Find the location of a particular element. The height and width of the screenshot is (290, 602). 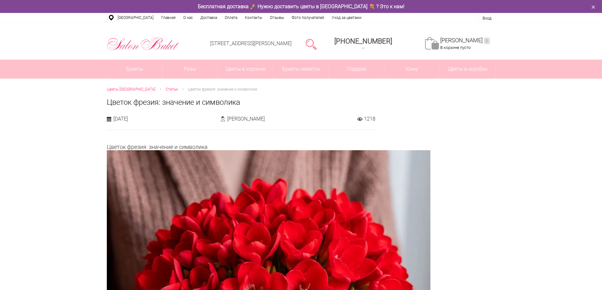

a: Уход за цветами is located at coordinates (347, 18).